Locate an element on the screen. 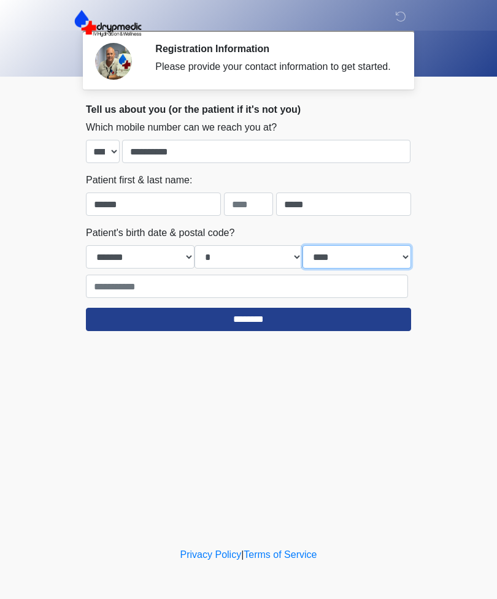  div: Please provide your contact information to get started. is located at coordinates (274, 67).